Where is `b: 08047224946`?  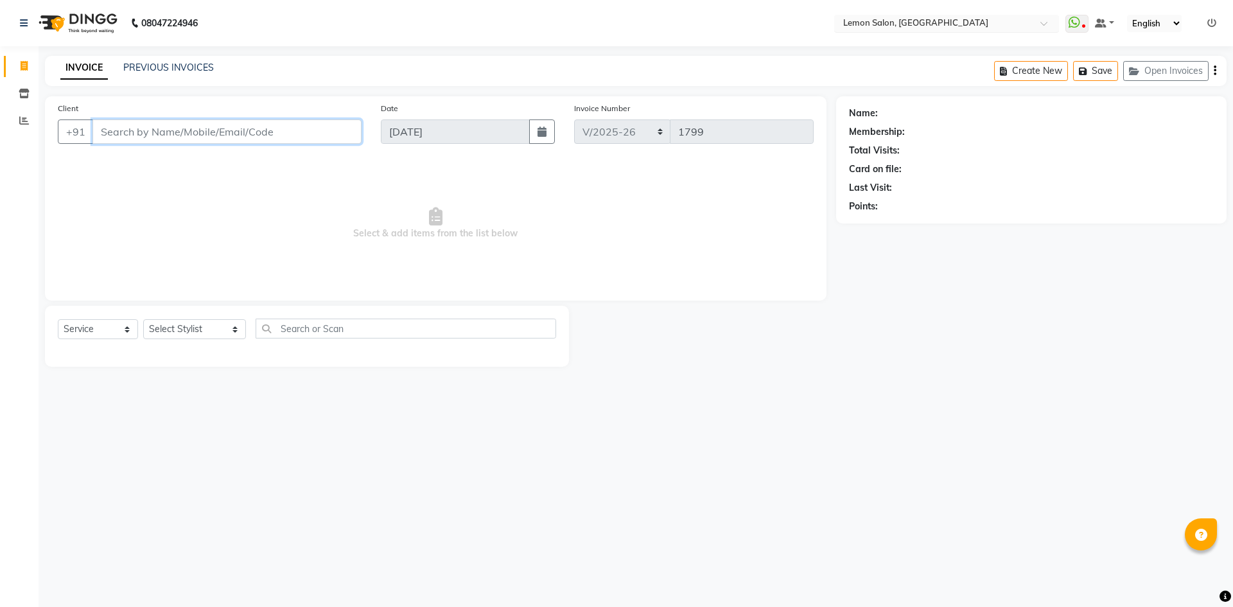 b: 08047224946 is located at coordinates (169, 23).